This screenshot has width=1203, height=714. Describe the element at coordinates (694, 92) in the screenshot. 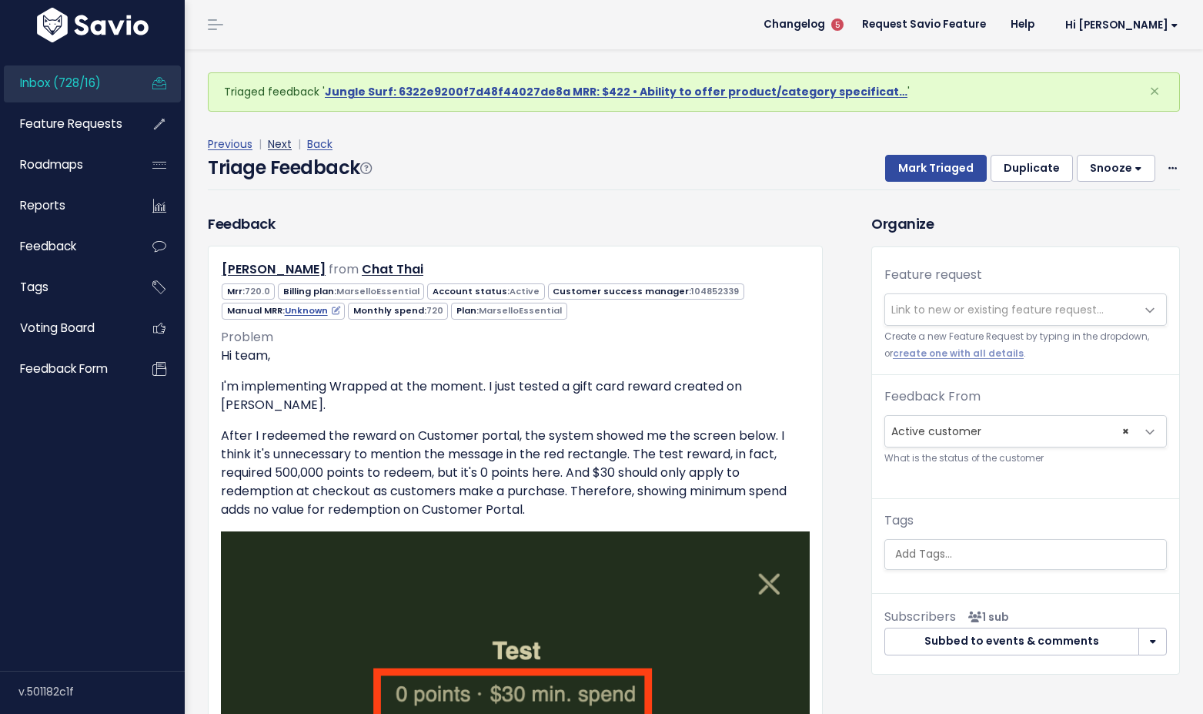

I see `div: Triaged feedback ' '` at that location.